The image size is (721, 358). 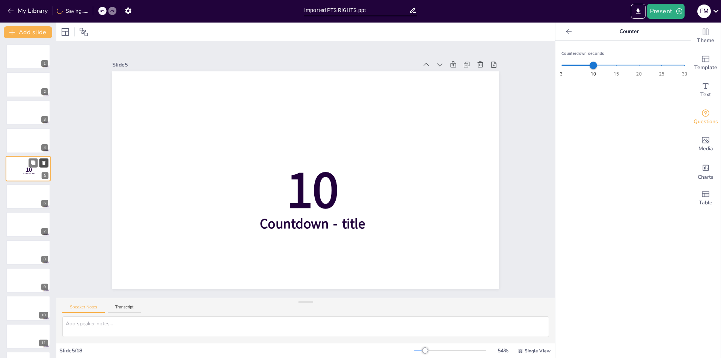 What do you see at coordinates (684, 74) in the screenshot?
I see `span: 30` at bounding box center [684, 74].